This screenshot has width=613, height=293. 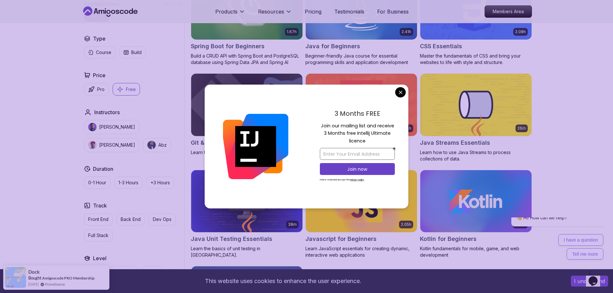 I want to click on h2: Java Streams Essentials, so click(x=455, y=143).